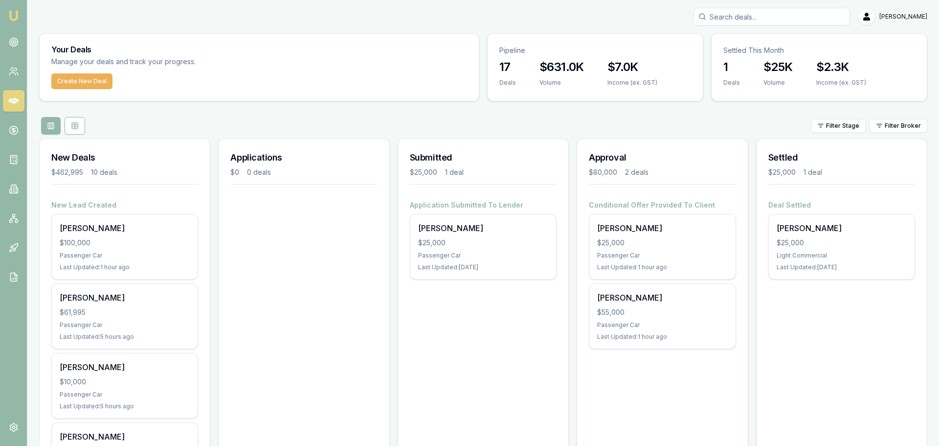  What do you see at coordinates (125, 312) in the screenshot?
I see `div: $61,995` at bounding box center [125, 312].